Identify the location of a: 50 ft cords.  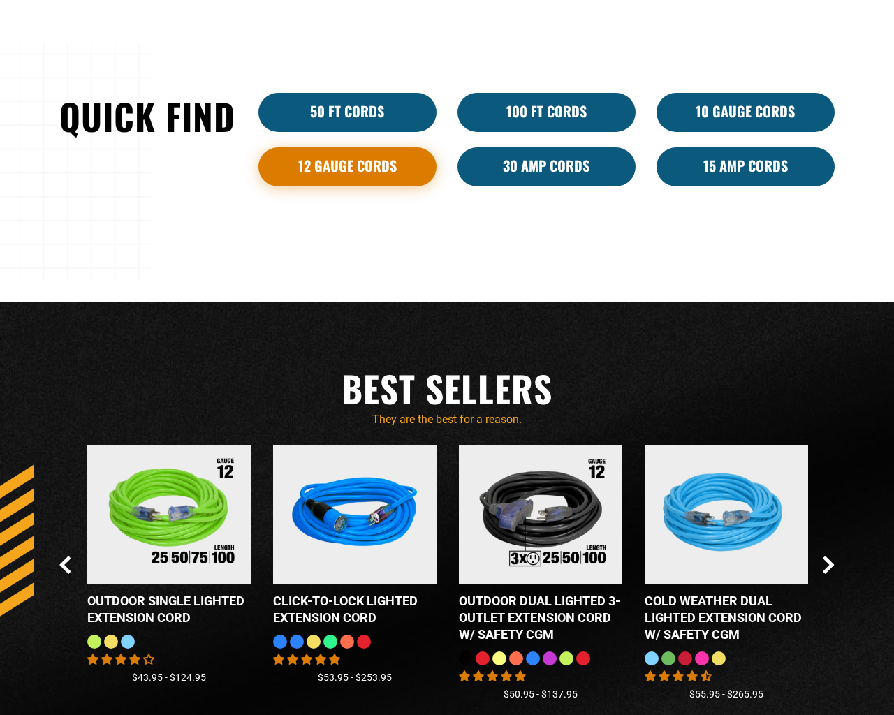
(347, 112).